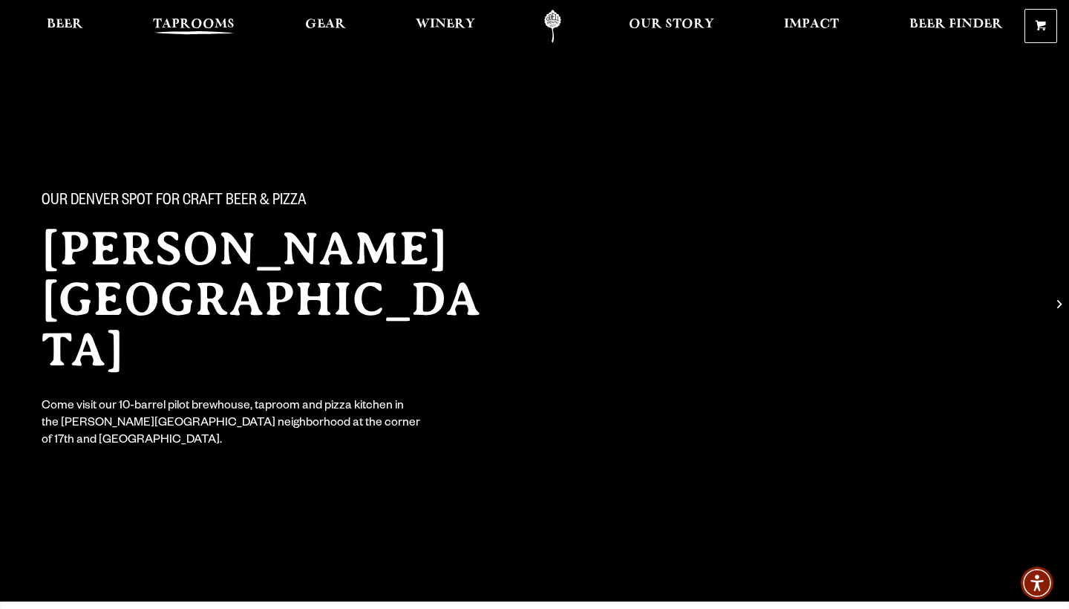  Describe the element at coordinates (956, 25) in the screenshot. I see `span: Beer Finder` at that location.